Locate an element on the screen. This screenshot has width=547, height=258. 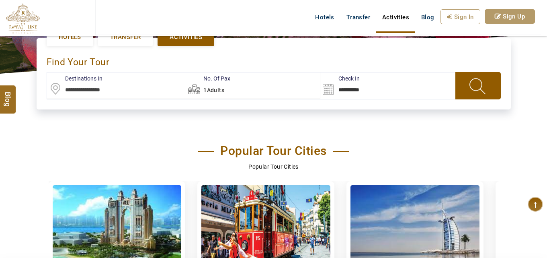
img: The Royal Line Holidays is located at coordinates (23, 18).